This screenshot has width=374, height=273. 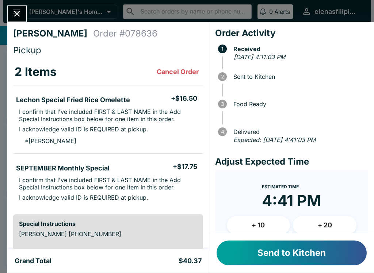 I want to click on h5: + $17.75, so click(x=185, y=167).